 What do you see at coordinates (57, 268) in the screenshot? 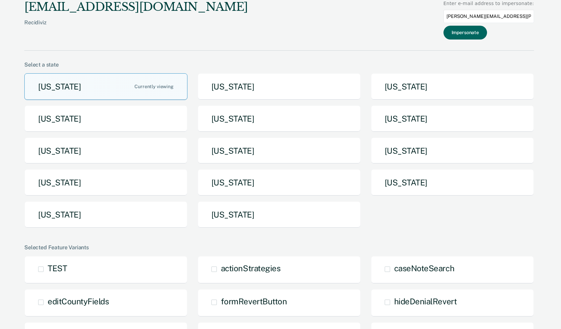
I see `span: TEST` at bounding box center [57, 268].